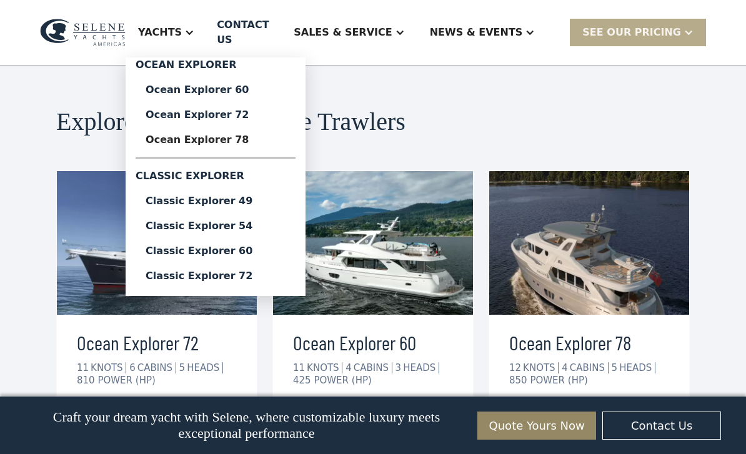  Describe the element at coordinates (215, 226) in the screenshot. I see `a: Classic Explorer 54` at that location.